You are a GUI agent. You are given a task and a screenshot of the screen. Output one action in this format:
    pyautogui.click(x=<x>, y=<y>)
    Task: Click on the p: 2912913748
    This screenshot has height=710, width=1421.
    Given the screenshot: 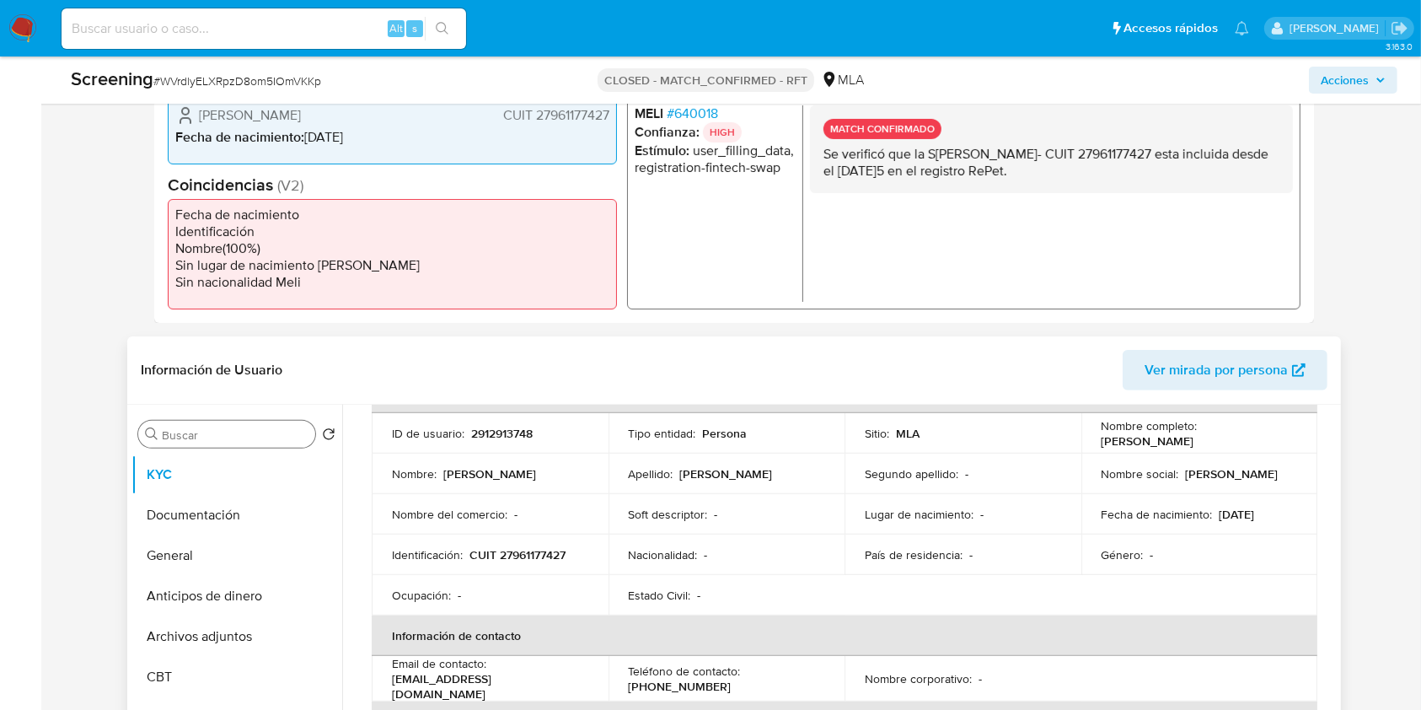 What is the action you would take?
    pyautogui.click(x=501, y=433)
    